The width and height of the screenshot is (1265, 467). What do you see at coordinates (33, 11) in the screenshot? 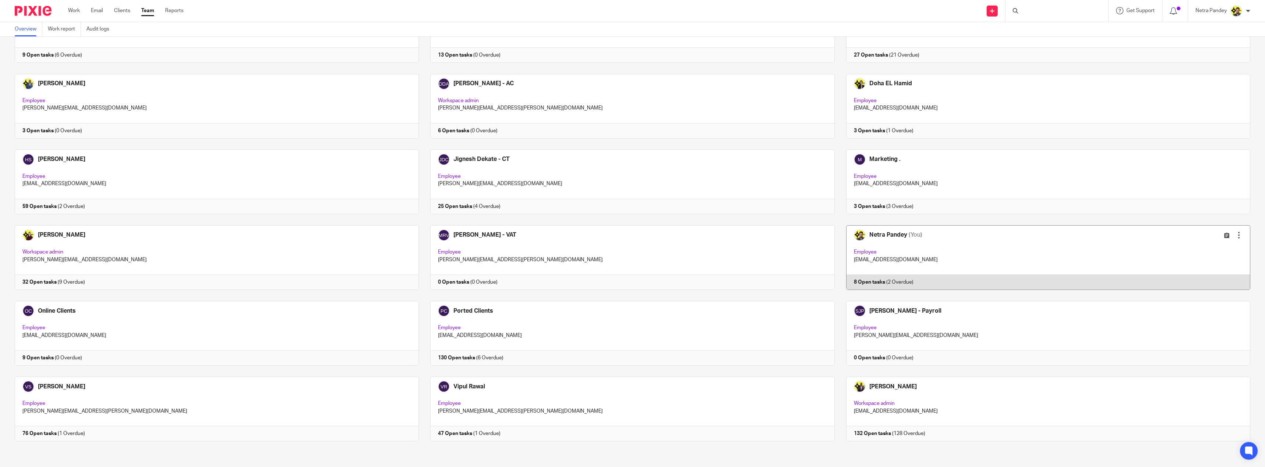
I see `img: Pixie` at bounding box center [33, 11].